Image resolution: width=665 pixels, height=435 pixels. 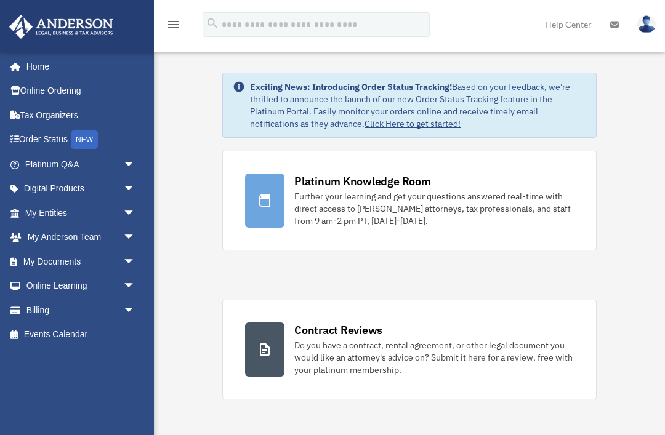 What do you see at coordinates (81, 335) in the screenshot?
I see `a: Events Calendar` at bounding box center [81, 335].